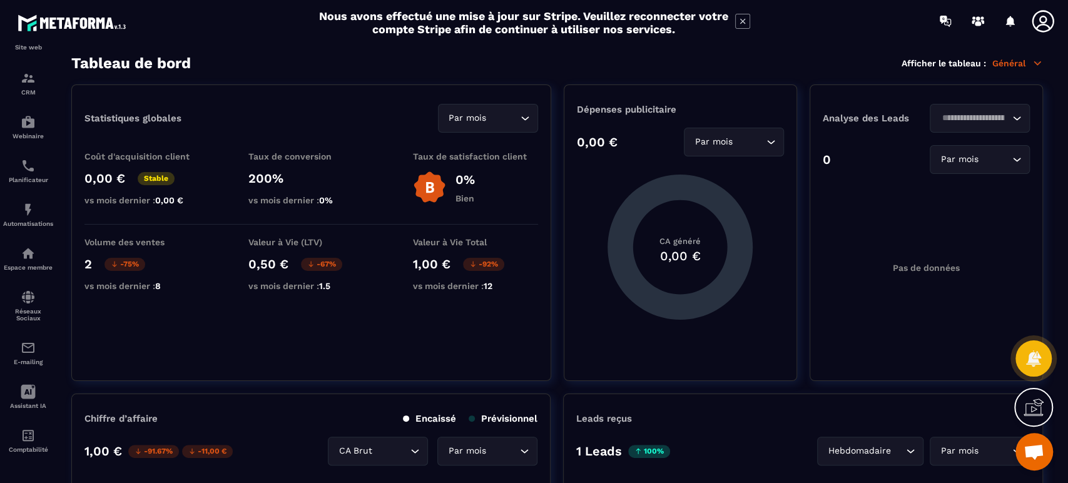 This screenshot has height=483, width=1068. What do you see at coordinates (826, 160) in the screenshot?
I see `p: 0` at bounding box center [826, 160].